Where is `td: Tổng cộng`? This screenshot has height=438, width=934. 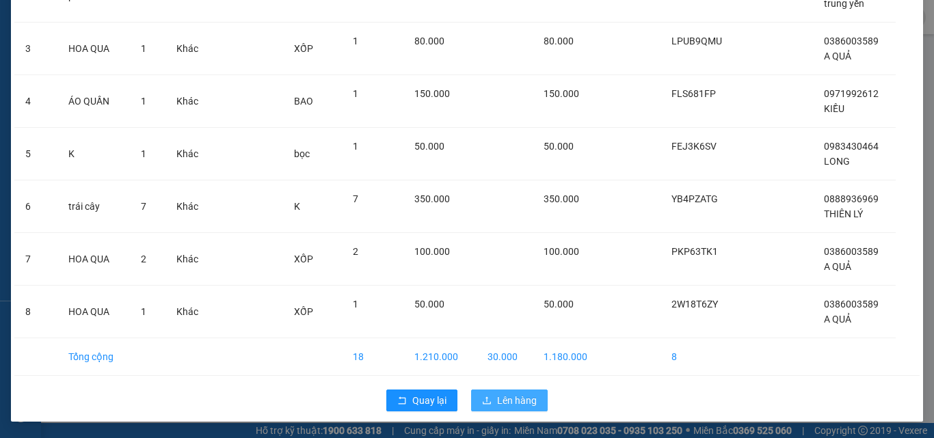 td: Tổng cộng is located at coordinates (94, 357).